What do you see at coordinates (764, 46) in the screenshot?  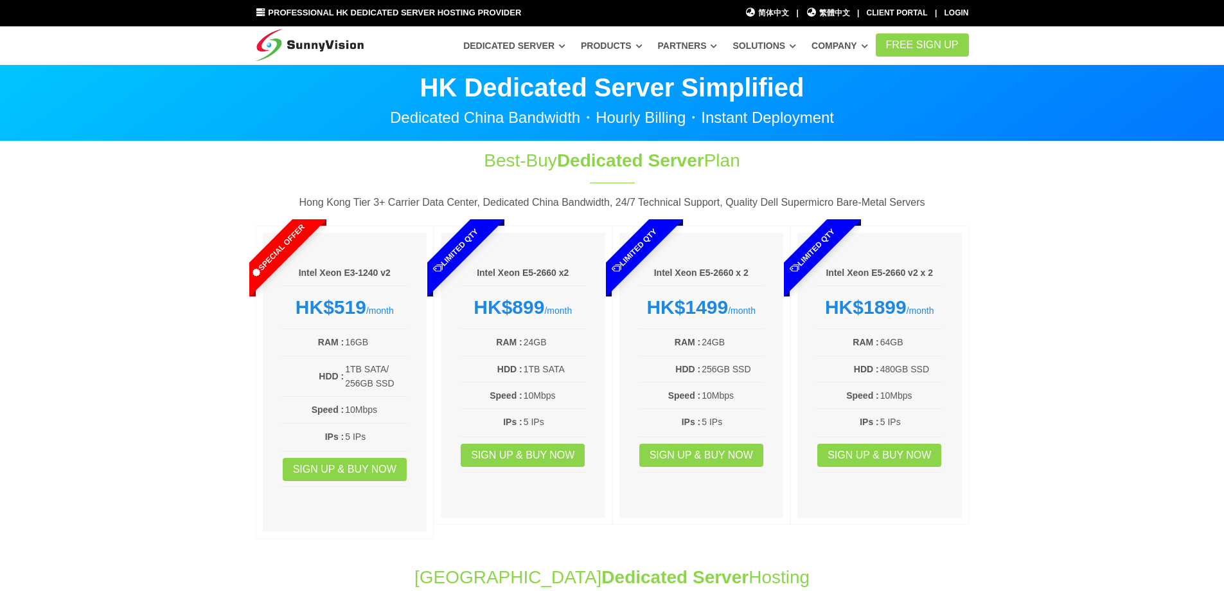 I see `a: Solutions` at bounding box center [764, 46].